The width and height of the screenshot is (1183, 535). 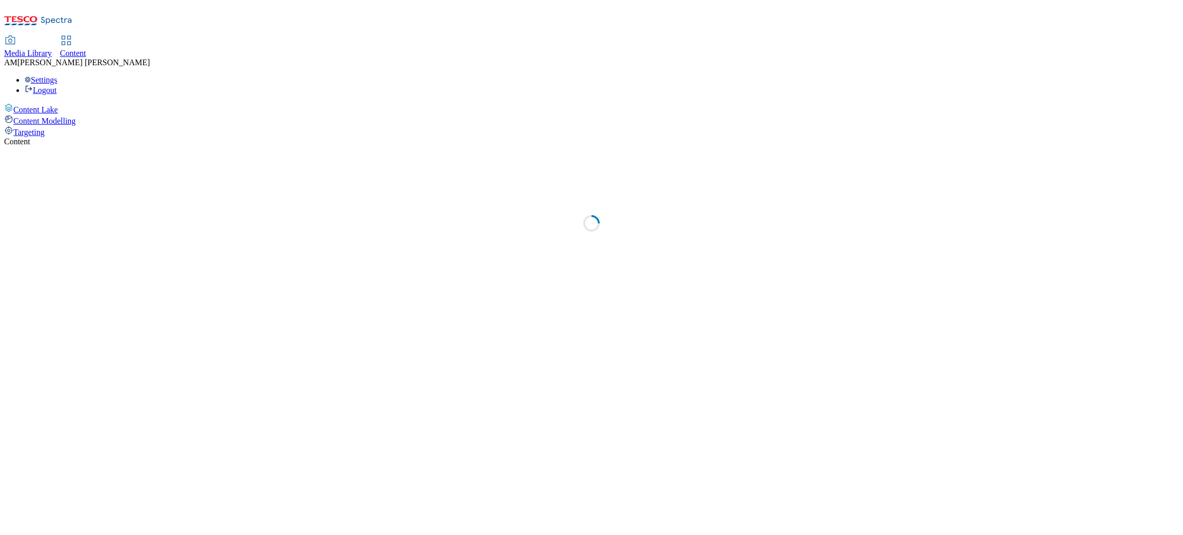 I want to click on a: Content Modelling, so click(x=591, y=120).